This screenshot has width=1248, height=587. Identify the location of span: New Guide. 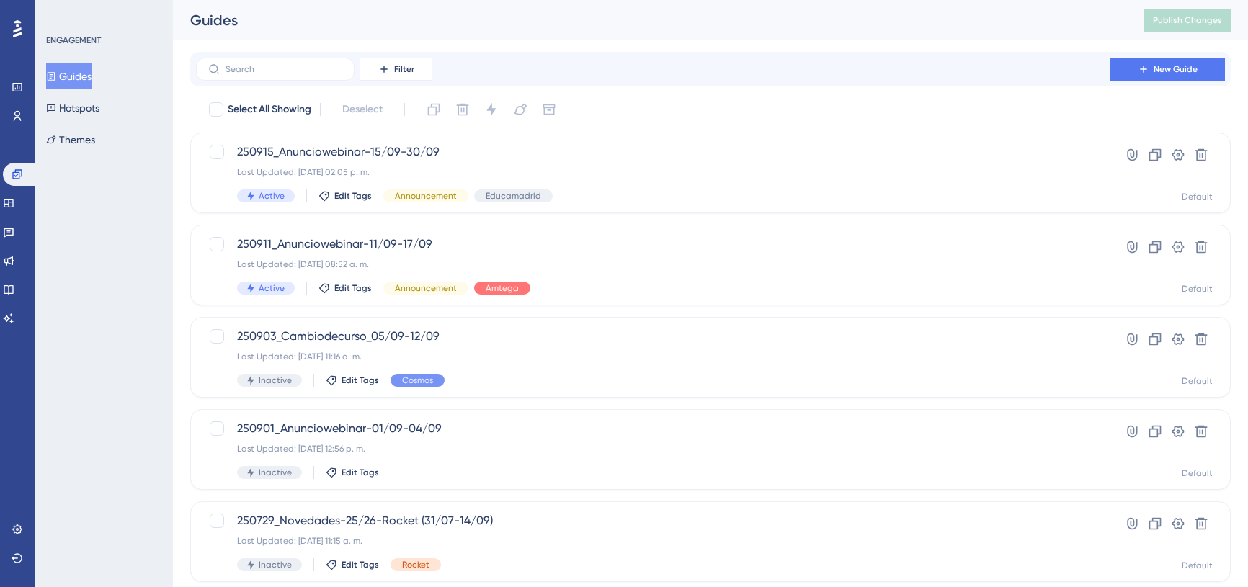
(1175, 69).